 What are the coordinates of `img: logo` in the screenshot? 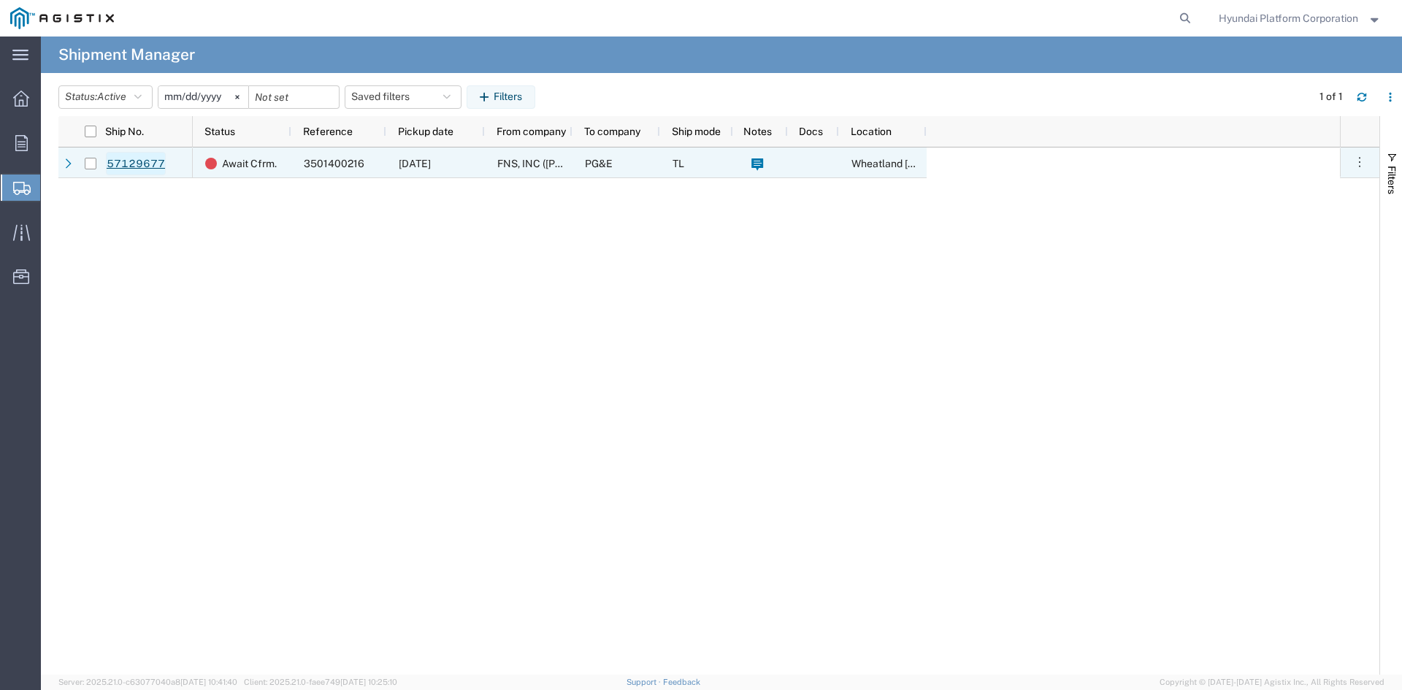 It's located at (62, 18).